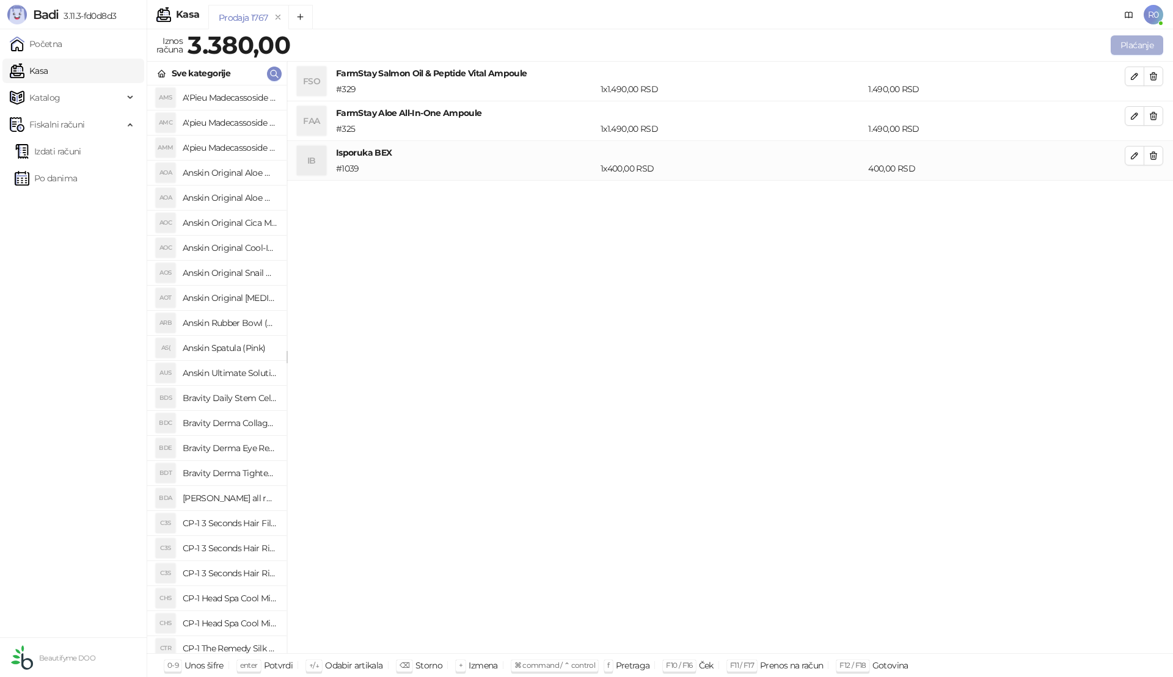  I want to click on h4: Bravity Derma Collagen Eye Cream, so click(230, 423).